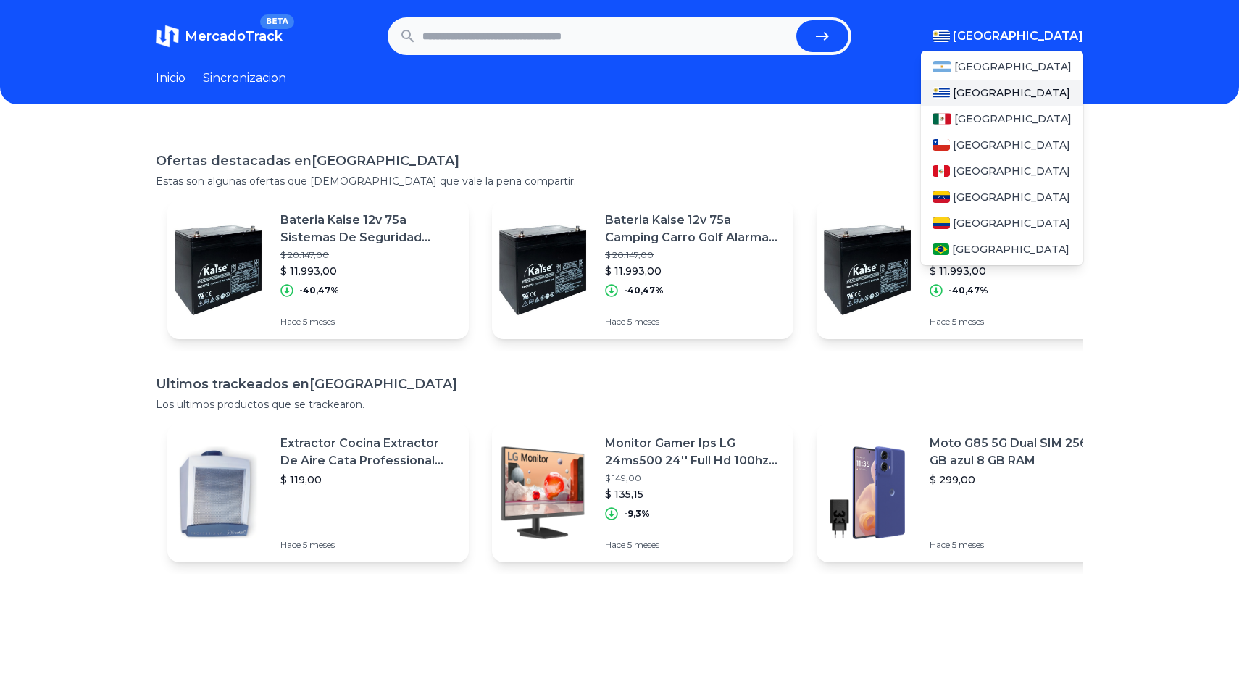  What do you see at coordinates (941, 249) in the screenshot?
I see `img: Brasil` at bounding box center [941, 249].